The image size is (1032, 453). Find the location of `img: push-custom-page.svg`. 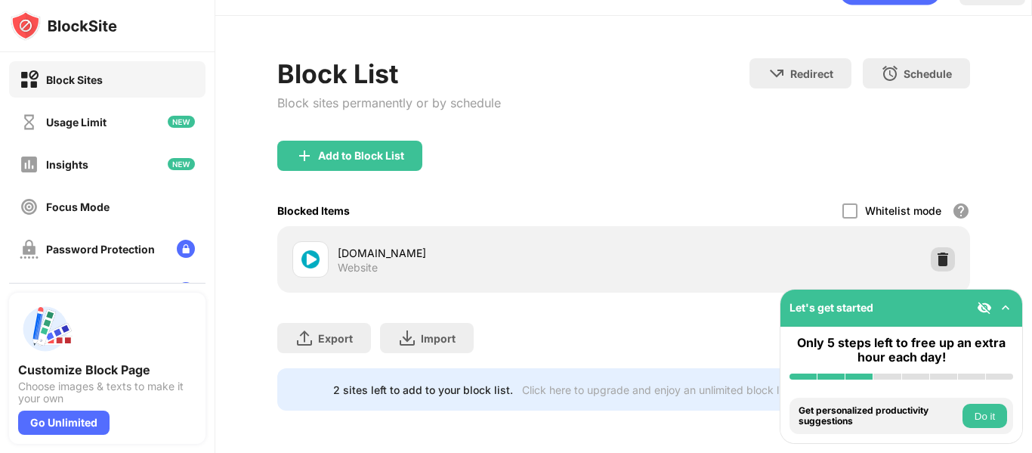

img: push-custom-page.svg is located at coordinates (45, 329).